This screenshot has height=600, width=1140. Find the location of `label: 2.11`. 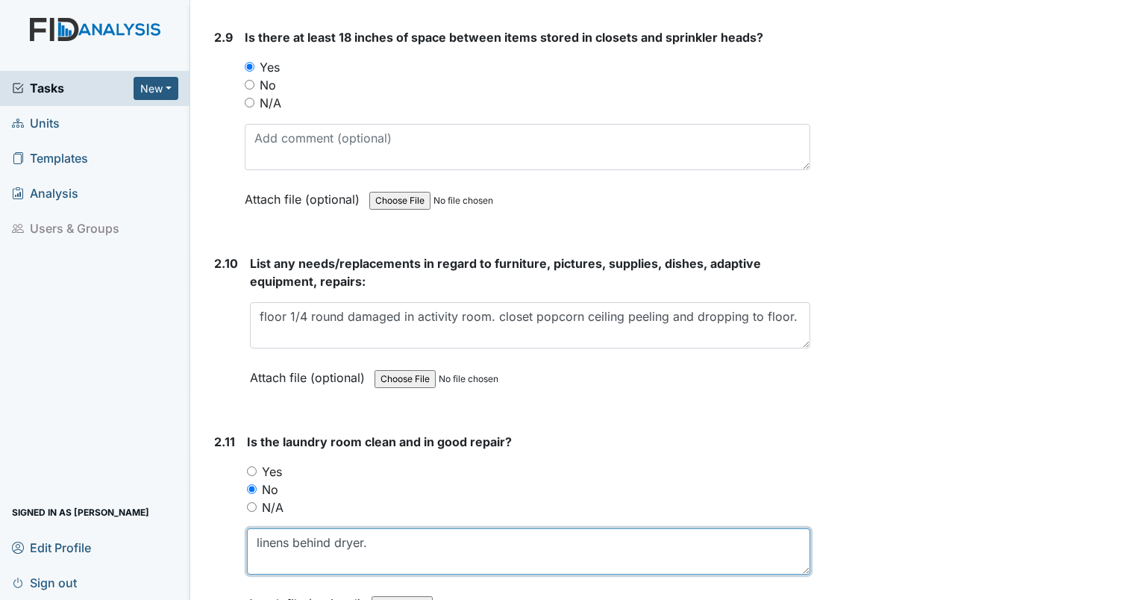

label: 2.11 is located at coordinates (225, 442).